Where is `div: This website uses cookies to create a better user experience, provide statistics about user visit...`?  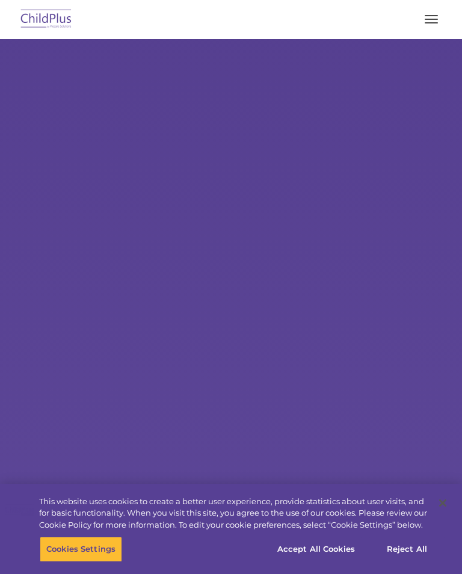
div: This website uses cookies to create a better user experience, provide statistics about user visit... is located at coordinates (234, 513).